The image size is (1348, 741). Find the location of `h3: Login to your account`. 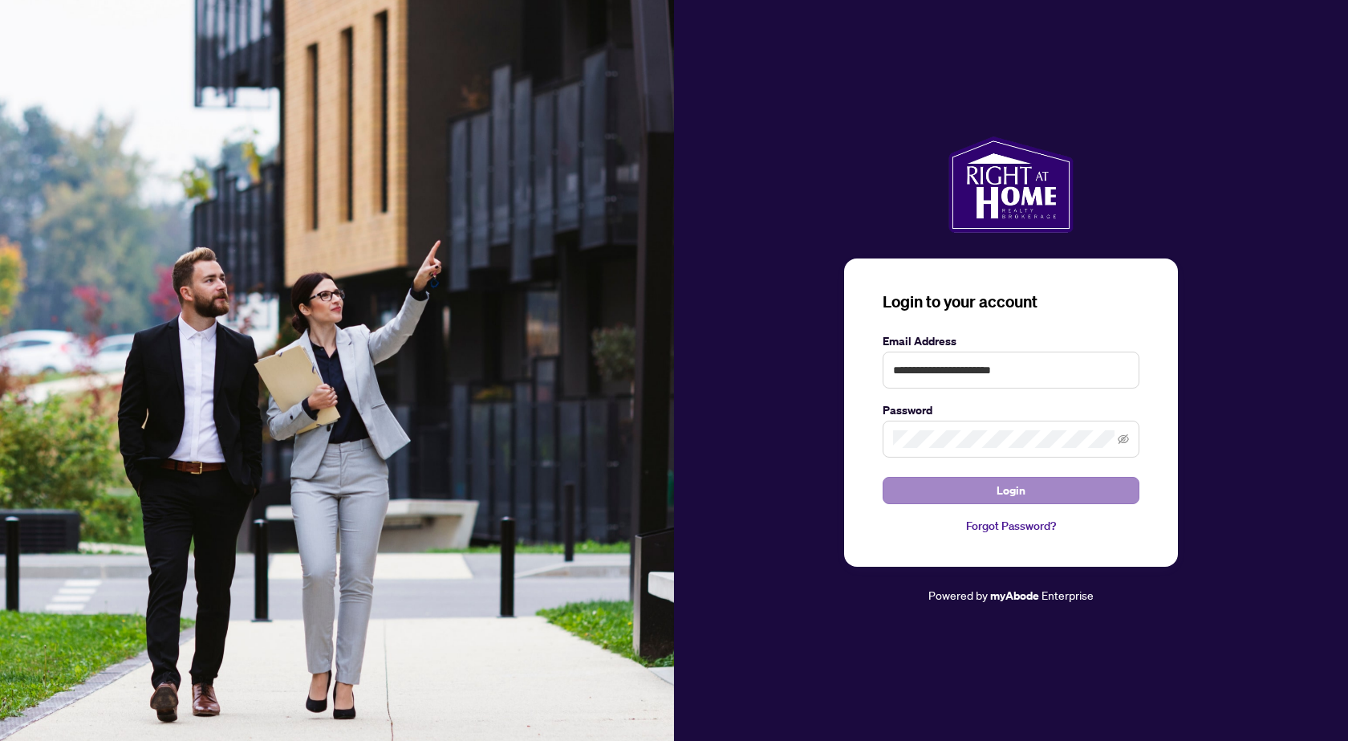

h3: Login to your account is located at coordinates (1011, 302).